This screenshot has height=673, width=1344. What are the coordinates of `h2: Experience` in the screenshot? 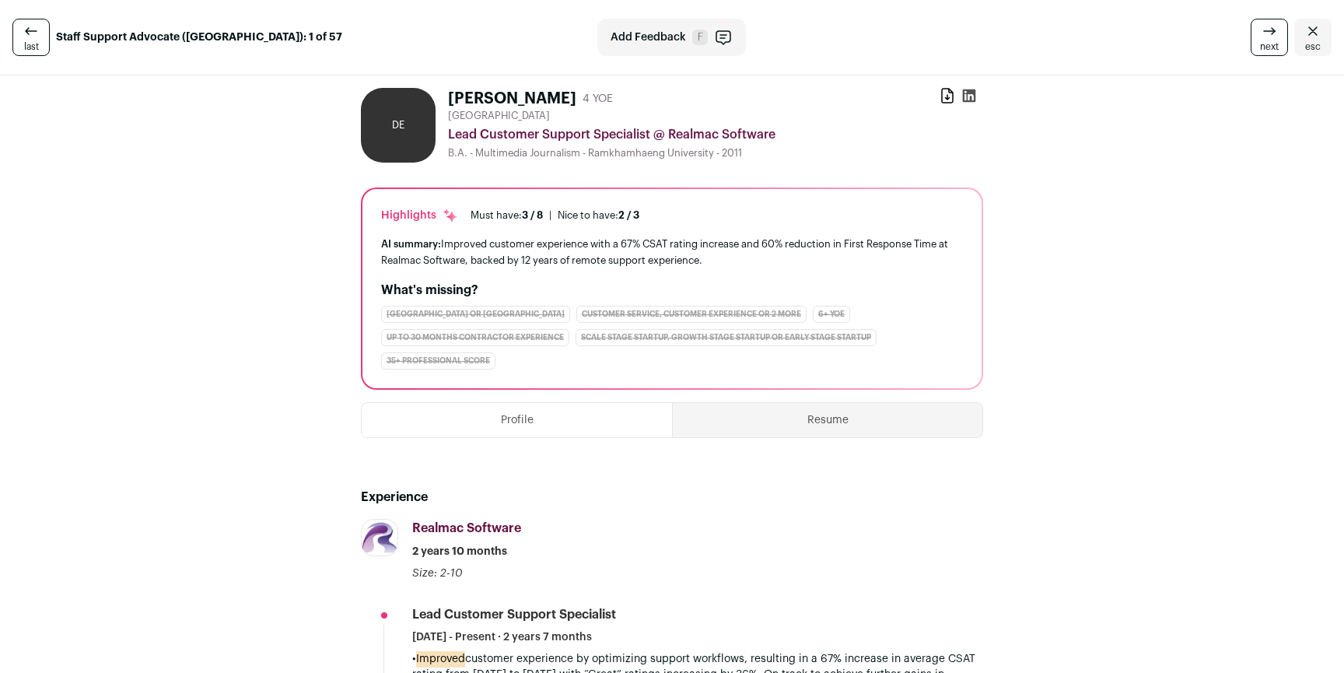 It's located at (672, 497).